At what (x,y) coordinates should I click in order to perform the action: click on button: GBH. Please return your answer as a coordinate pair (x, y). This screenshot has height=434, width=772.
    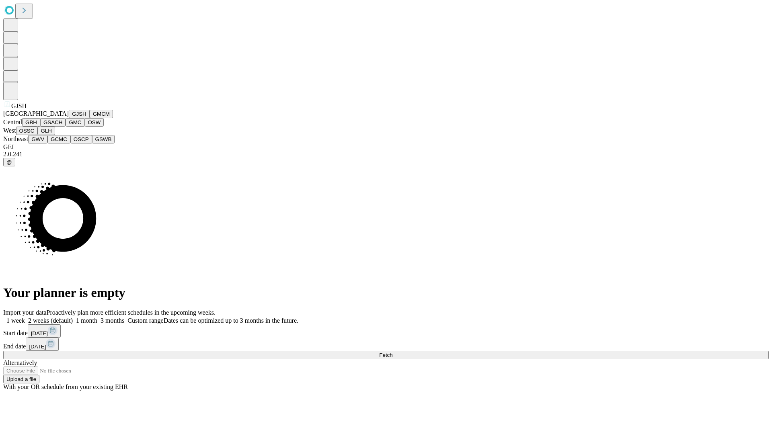
    Looking at the image, I should click on (31, 122).